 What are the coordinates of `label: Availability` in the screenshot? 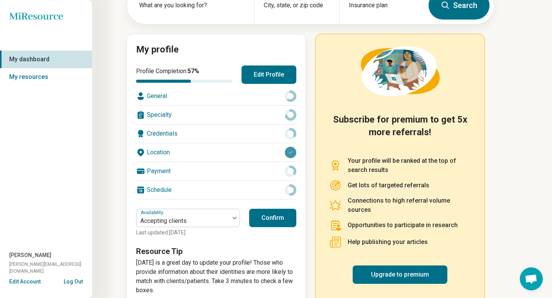 It's located at (152, 213).